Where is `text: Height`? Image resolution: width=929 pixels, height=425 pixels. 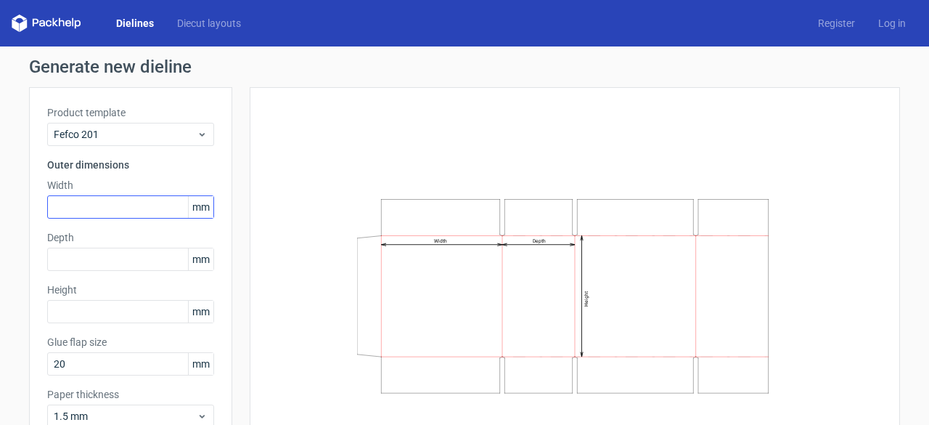
text: Height is located at coordinates (587, 298).